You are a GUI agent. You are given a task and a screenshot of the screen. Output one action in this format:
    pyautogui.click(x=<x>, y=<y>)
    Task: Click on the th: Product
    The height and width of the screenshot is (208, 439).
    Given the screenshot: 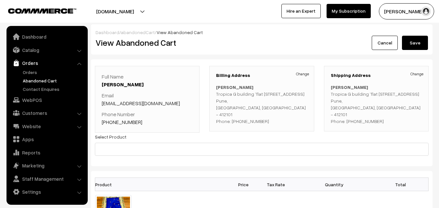 What is the action you would take?
    pyautogui.click(x=115, y=185)
    